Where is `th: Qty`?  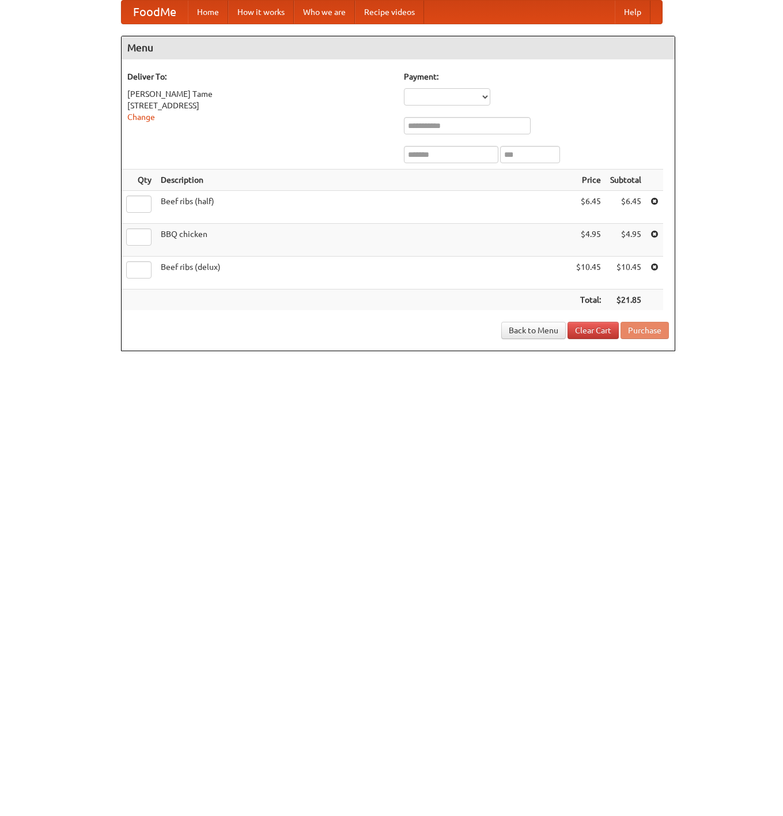 th: Qty is located at coordinates (139, 180).